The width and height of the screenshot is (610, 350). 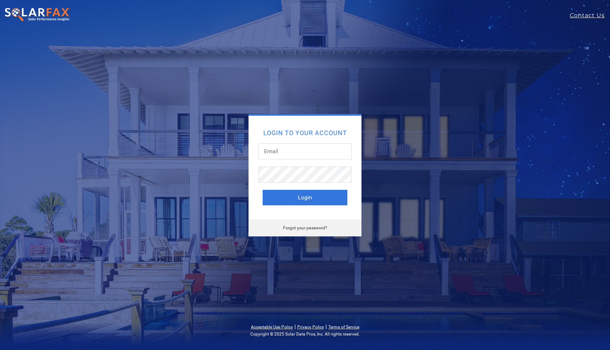 What do you see at coordinates (344, 327) in the screenshot?
I see `a: Terms of Service` at bounding box center [344, 327].